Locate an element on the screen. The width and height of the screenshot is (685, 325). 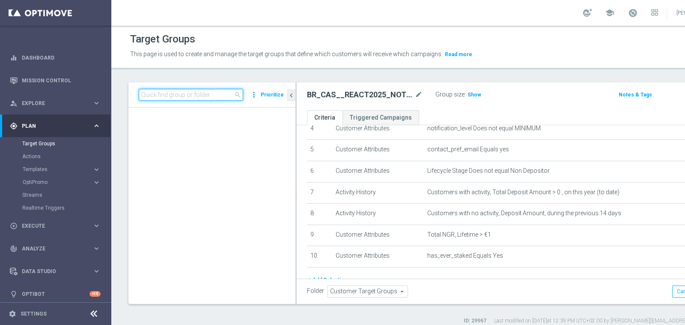
td: 4 is located at coordinates (319, 129).